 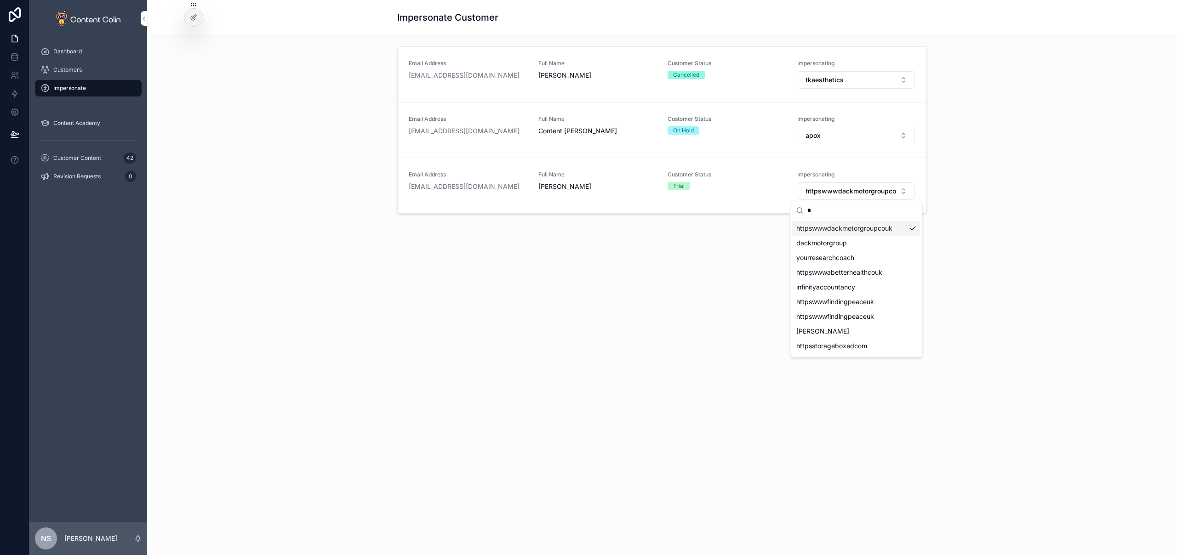 What do you see at coordinates (839, 273) in the screenshot?
I see `span: httpswwwabetterhealthcouk` at bounding box center [839, 273].